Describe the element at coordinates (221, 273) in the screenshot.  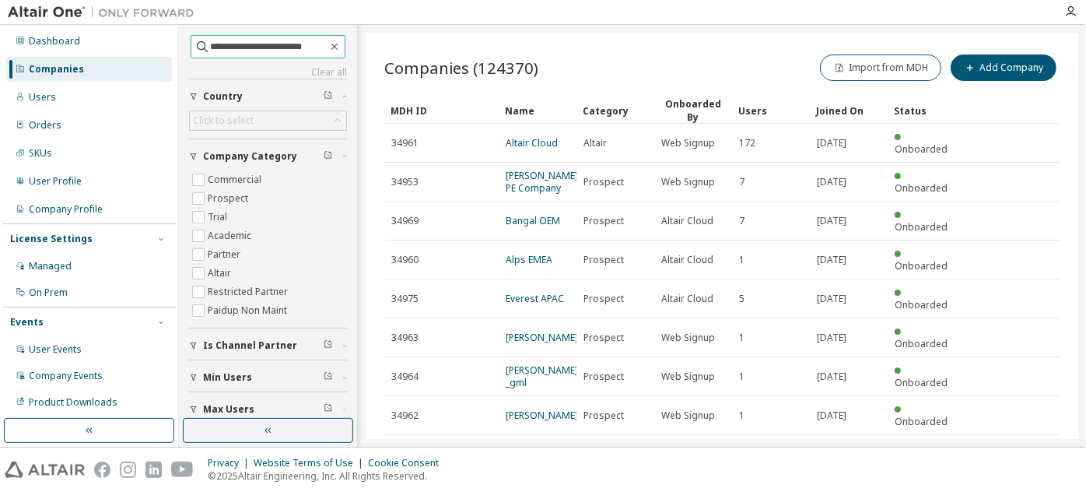
I see `label: Altair` at that location.